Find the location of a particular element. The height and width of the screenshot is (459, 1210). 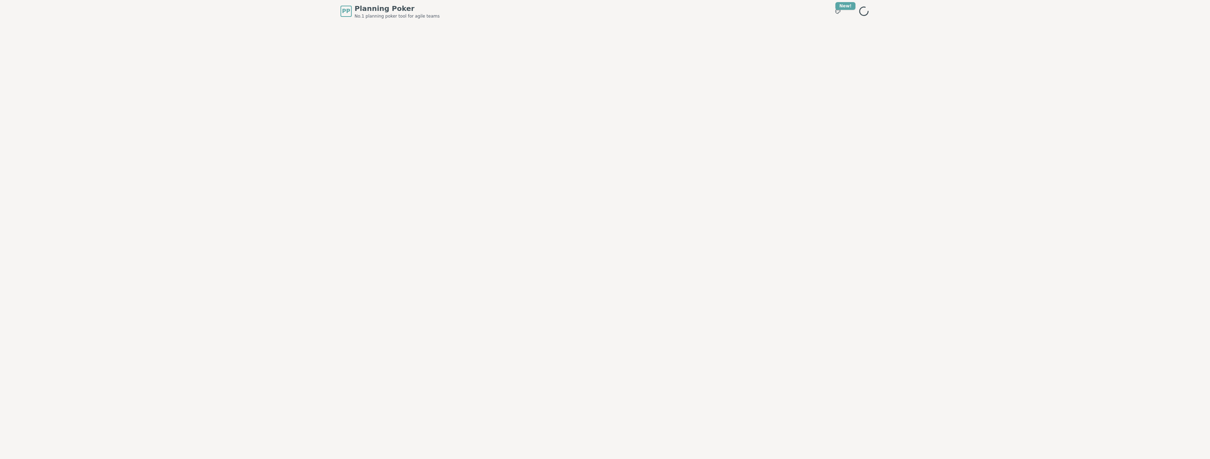

span: Planning Poker is located at coordinates (397, 8).